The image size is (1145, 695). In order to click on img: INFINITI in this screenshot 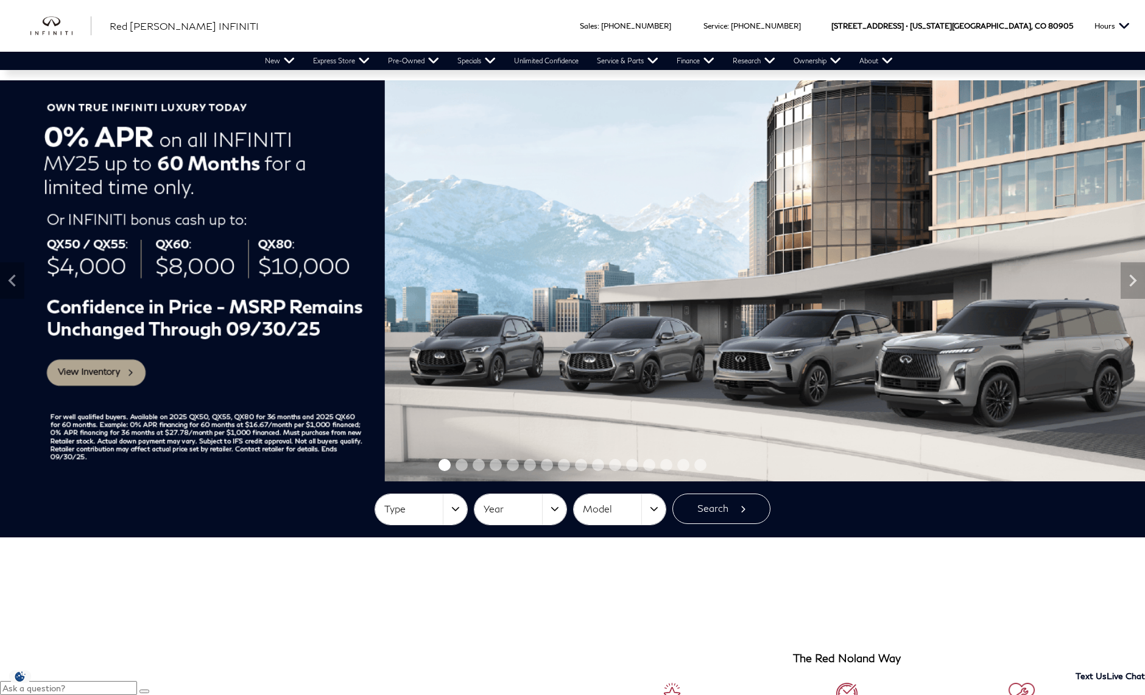, I will do `click(61, 26)`.